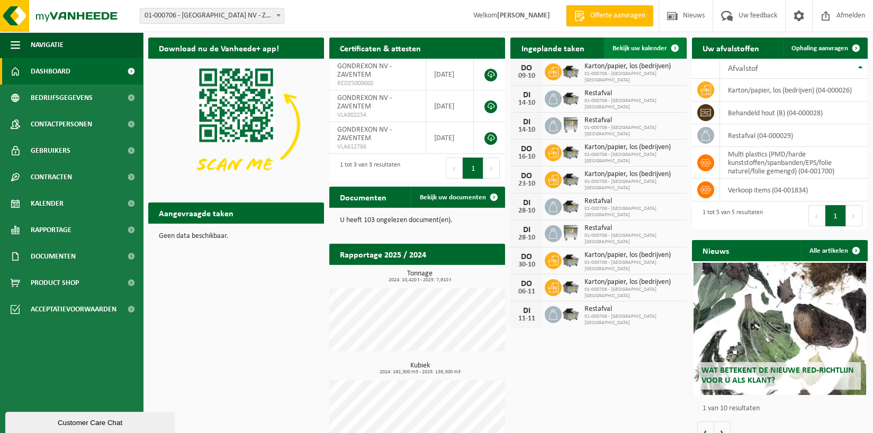 This screenshot has width=873, height=433. I want to click on span: Documenten, so click(53, 257).